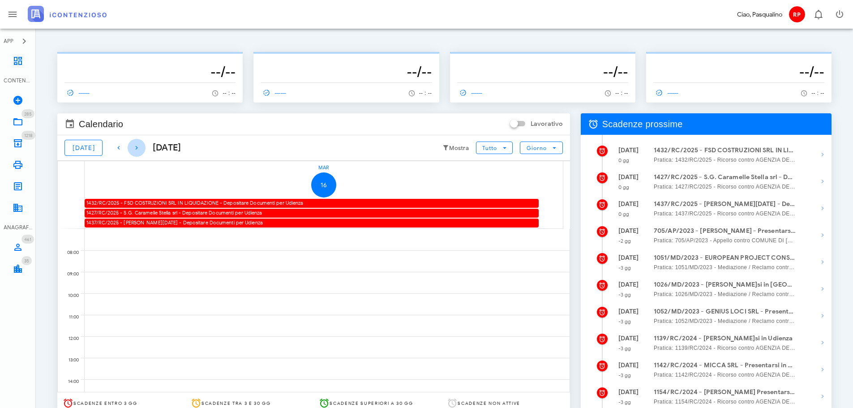 The image size is (853, 408). I want to click on span: Giorno, so click(537, 148).